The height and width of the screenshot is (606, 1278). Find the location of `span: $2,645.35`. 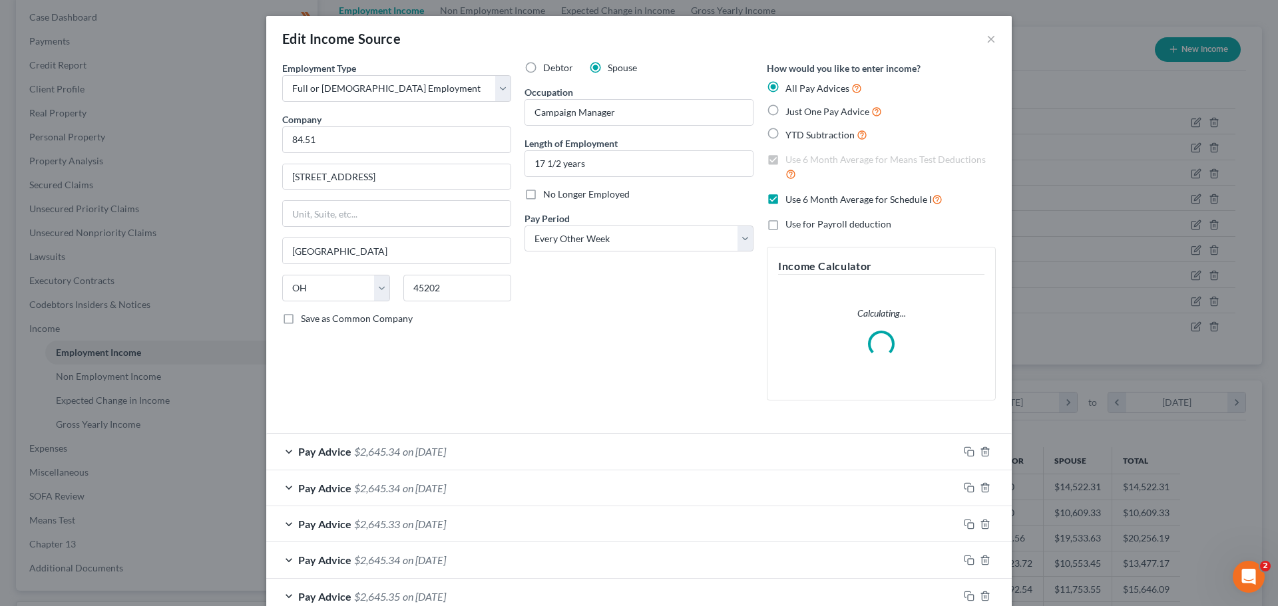

span: $2,645.35 is located at coordinates (377, 596).